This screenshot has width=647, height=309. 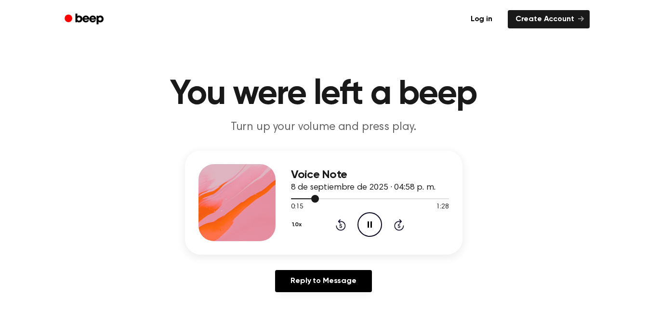 What do you see at coordinates (324, 94) in the screenshot?
I see `h1: You were left a beep` at bounding box center [324, 94].